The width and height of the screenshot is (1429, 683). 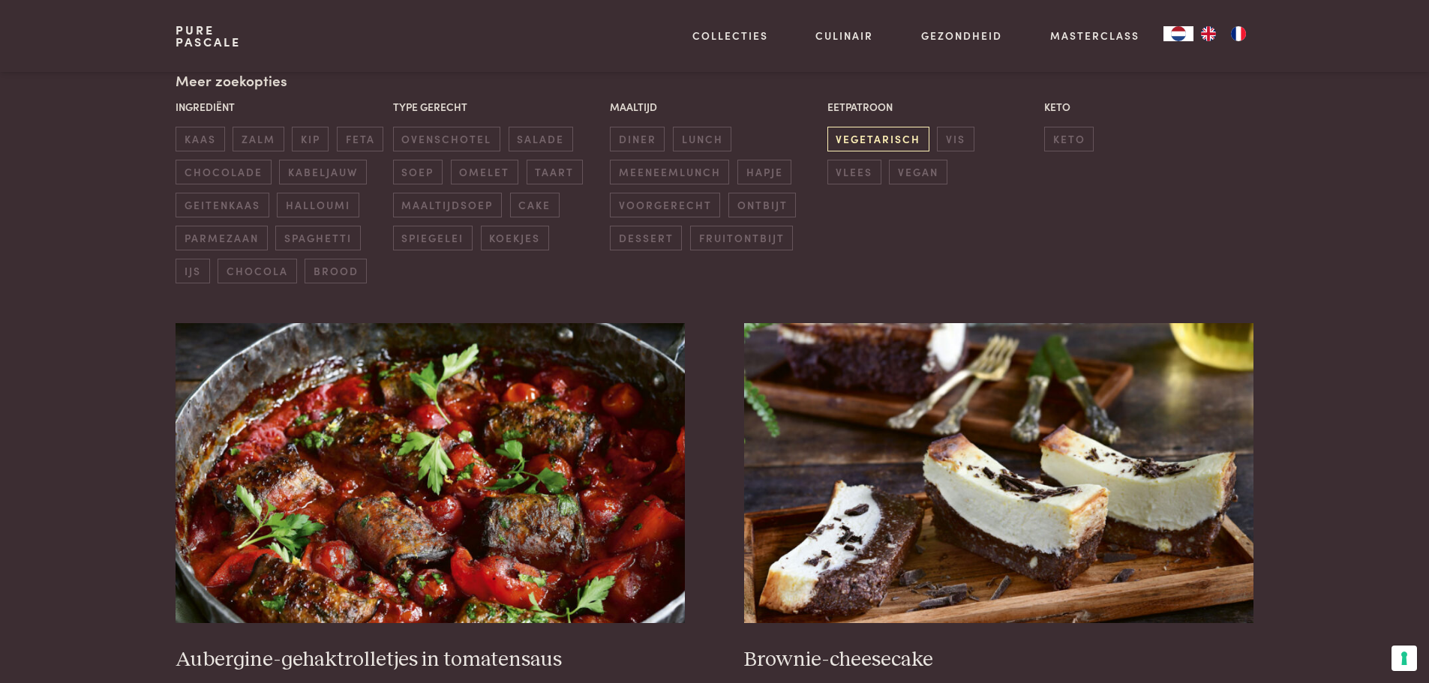 What do you see at coordinates (257, 271) in the screenshot?
I see `span: chocola` at bounding box center [257, 271].